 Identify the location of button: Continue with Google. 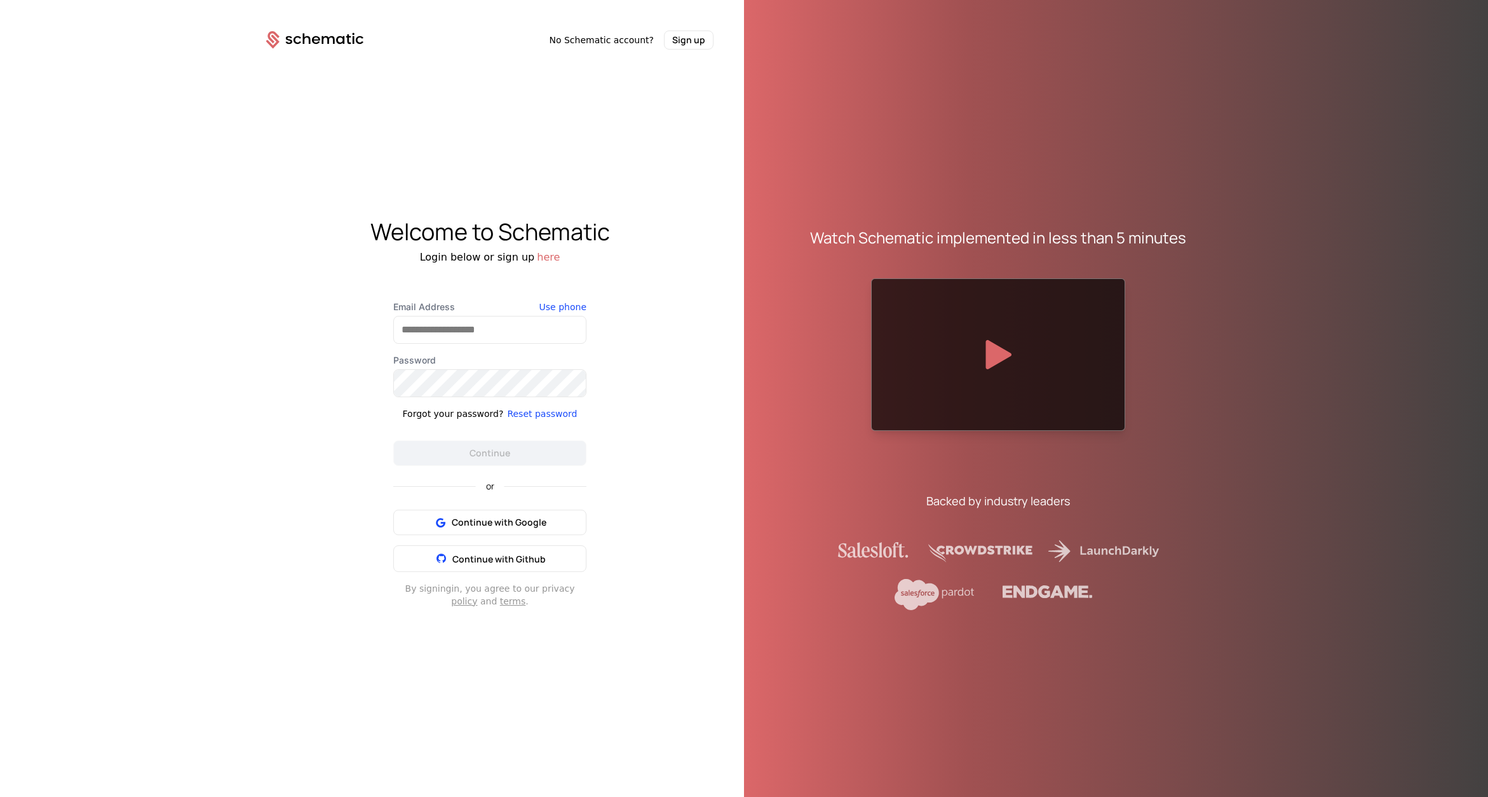
(490, 522).